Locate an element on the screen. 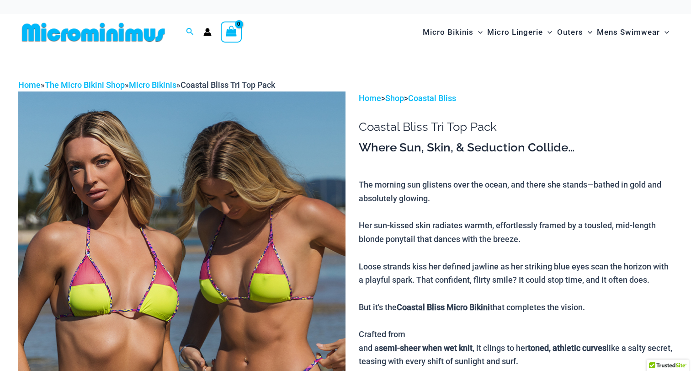 Image resolution: width=691 pixels, height=371 pixels. a: Micro Bikinis is located at coordinates (153, 85).